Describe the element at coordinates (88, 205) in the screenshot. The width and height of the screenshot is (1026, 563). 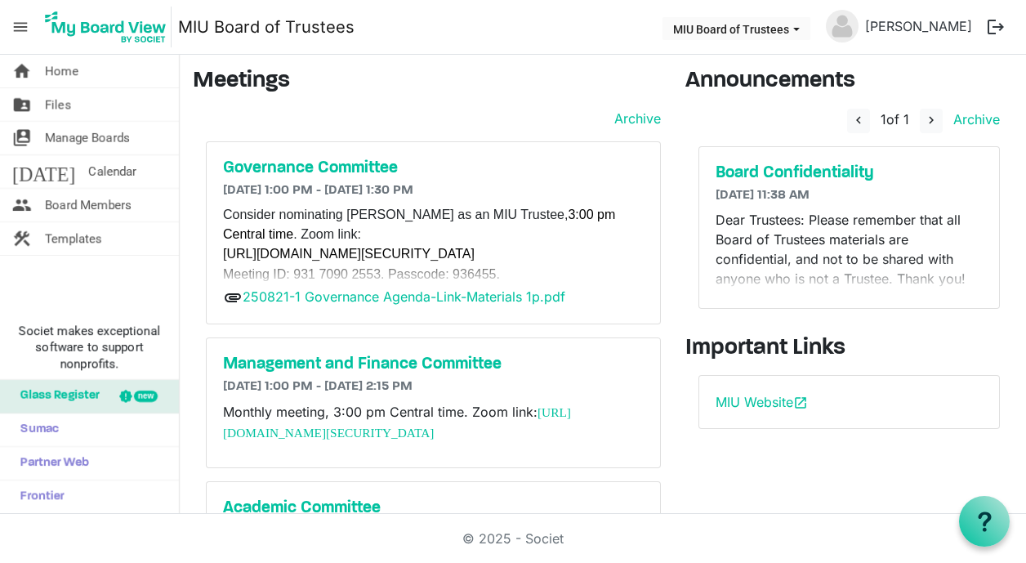
I see `span: Board Members` at that location.